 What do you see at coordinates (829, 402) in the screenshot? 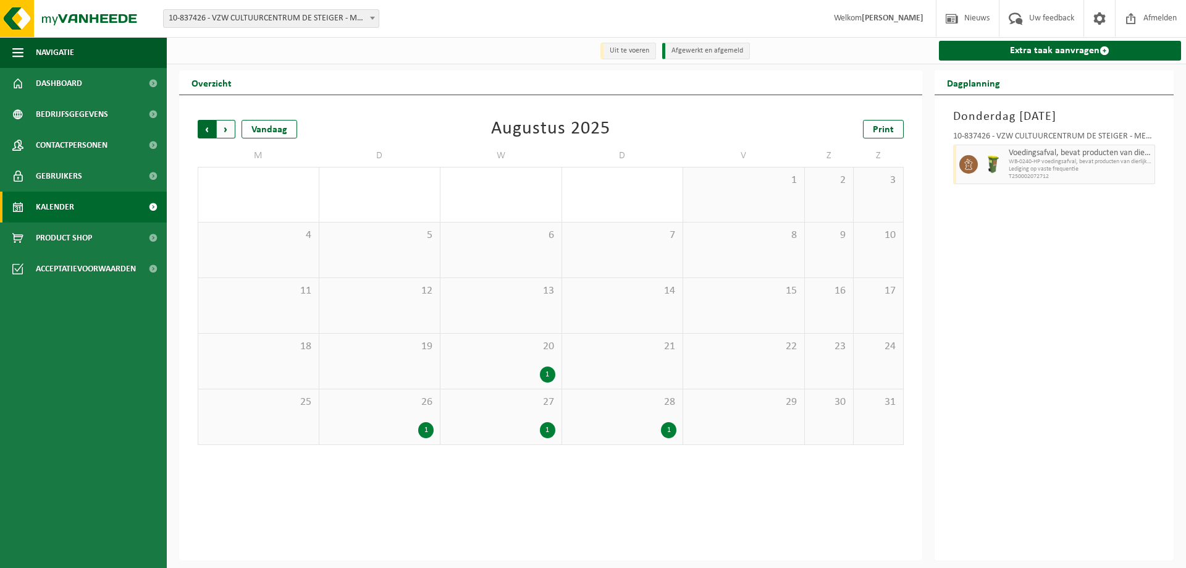
I see `span: 30` at bounding box center [829, 402].